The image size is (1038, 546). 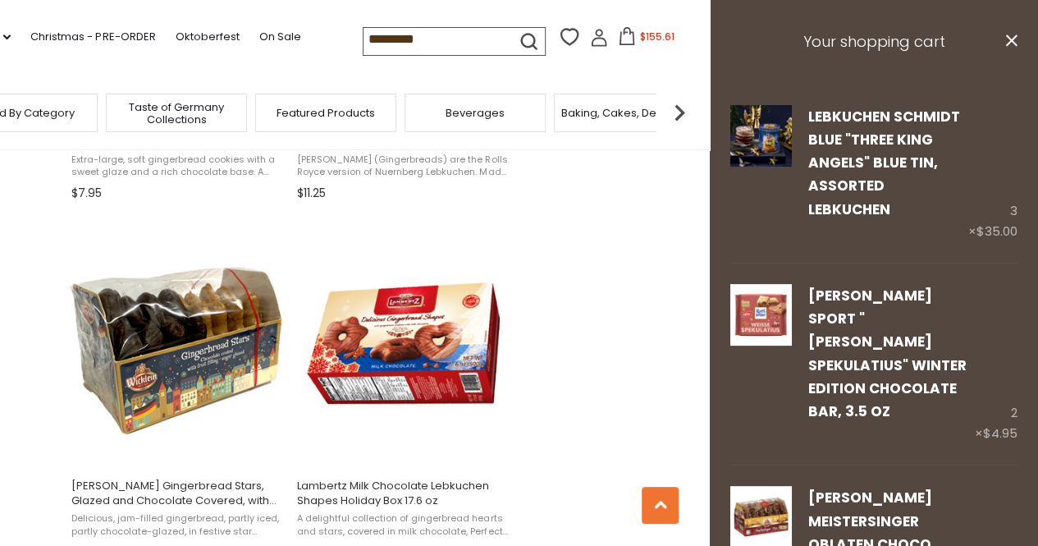 What do you see at coordinates (761, 314) in the screenshot?
I see `img: Ritter Sport Weiss Spekulatius Winter Edition` at bounding box center [761, 314].